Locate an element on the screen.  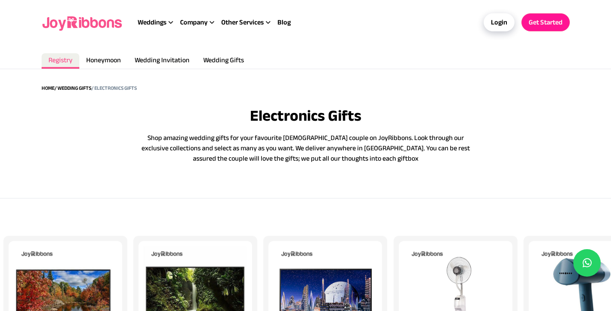
a: Wedding Gifts is located at coordinates (224, 61).